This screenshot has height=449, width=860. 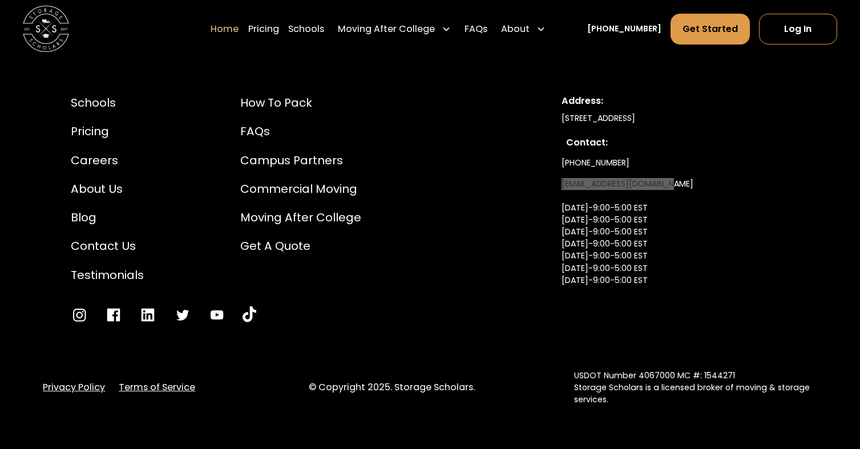 I want to click on a: Testimonials, so click(x=107, y=275).